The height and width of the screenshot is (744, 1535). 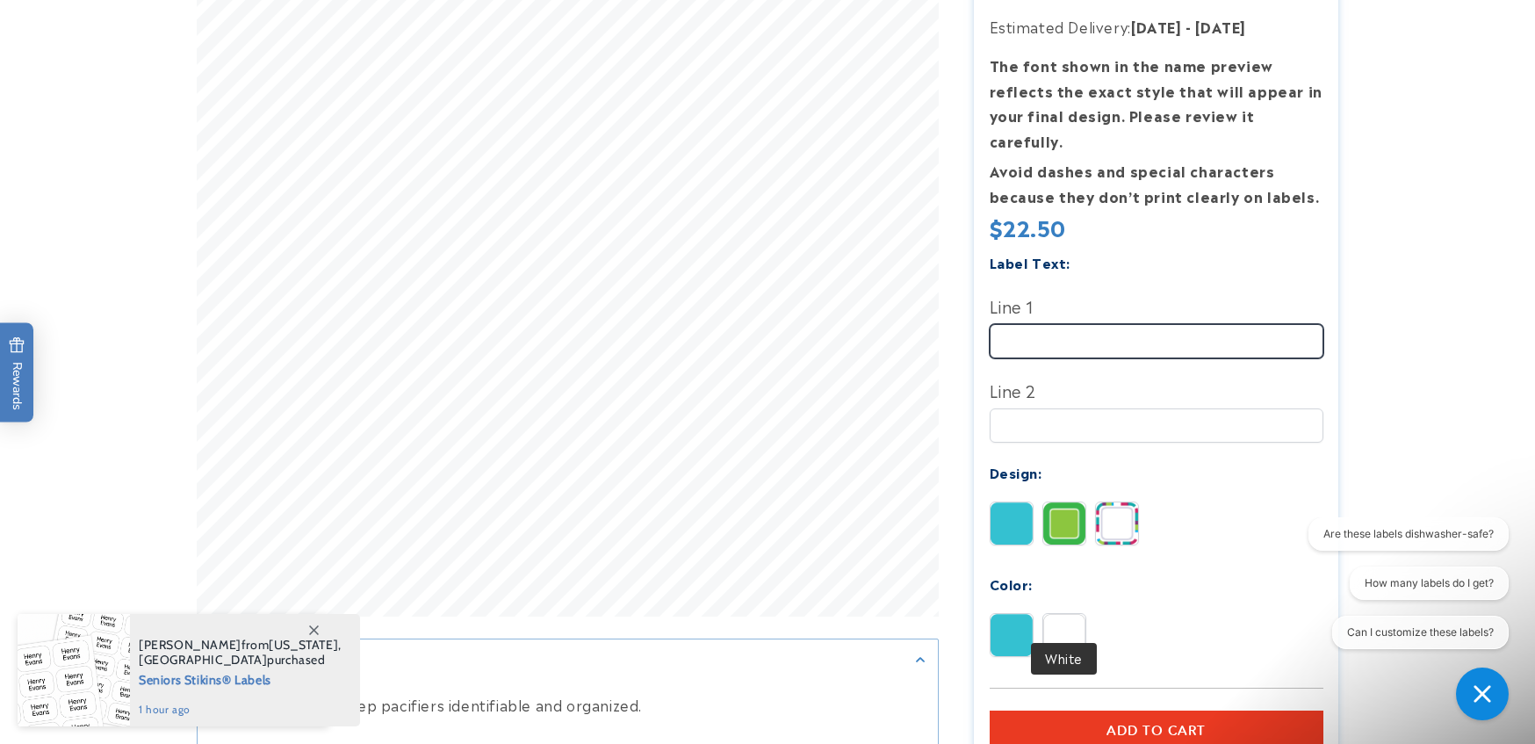 I want to click on img: Border, so click(x=1064, y=523).